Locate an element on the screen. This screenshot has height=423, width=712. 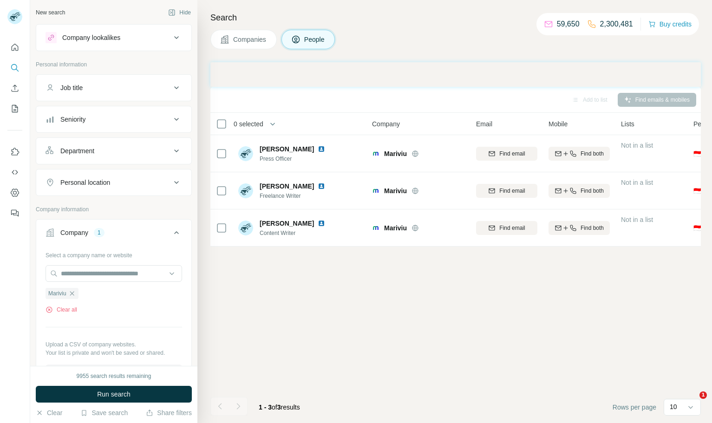
button: Use Surfe API is located at coordinates (15, 172).